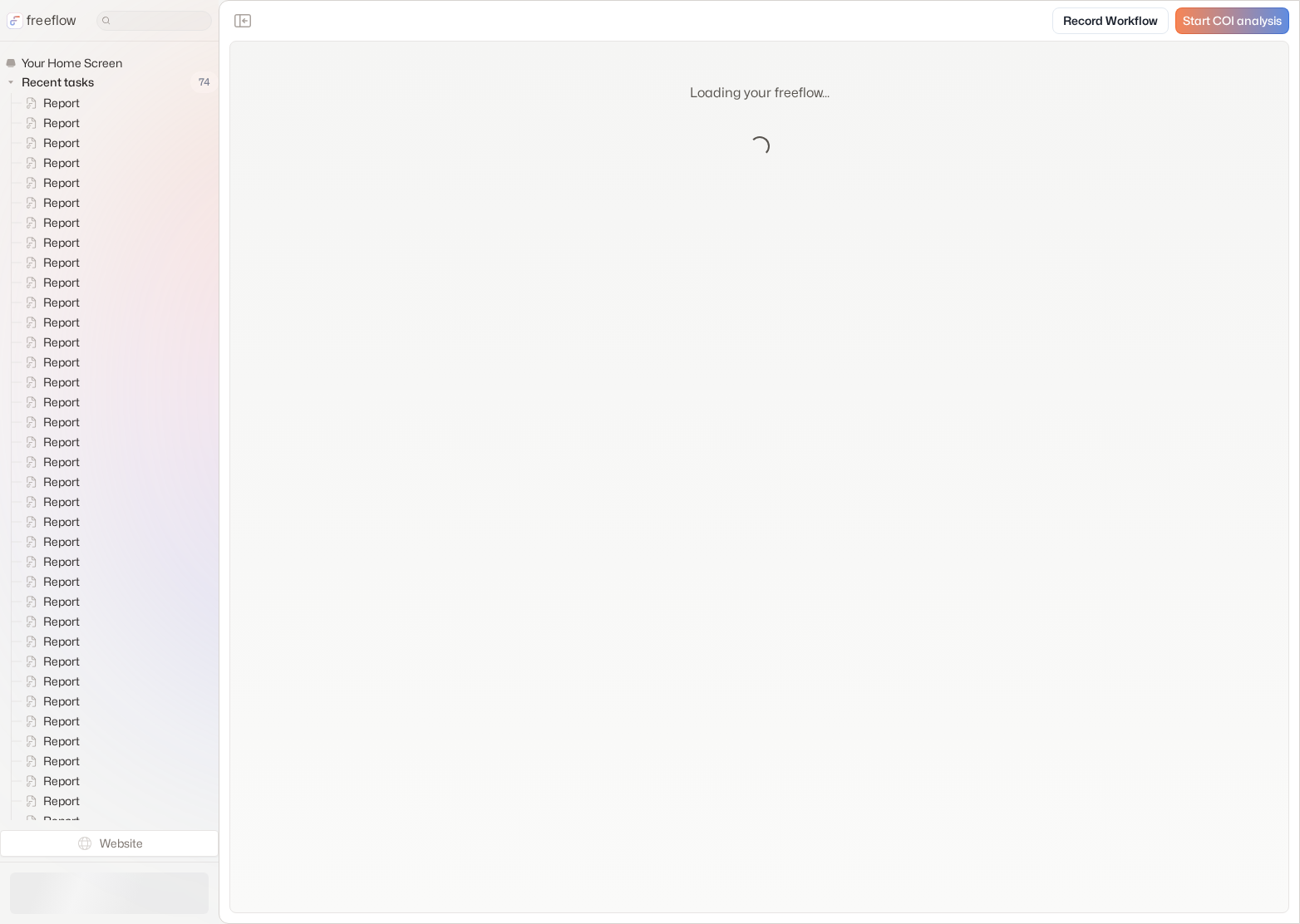 The image size is (1300, 924). What do you see at coordinates (52, 82) in the screenshot?
I see `button: Recent tasks` at bounding box center [52, 82].